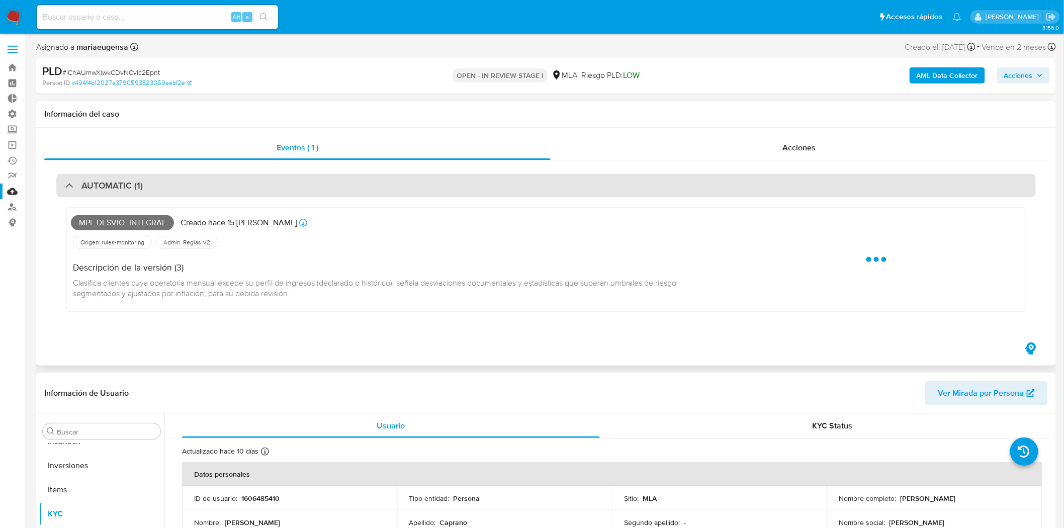 This screenshot has width=1064, height=528. Describe the element at coordinates (51, 431) in the screenshot. I see `button: Buscar` at that location.